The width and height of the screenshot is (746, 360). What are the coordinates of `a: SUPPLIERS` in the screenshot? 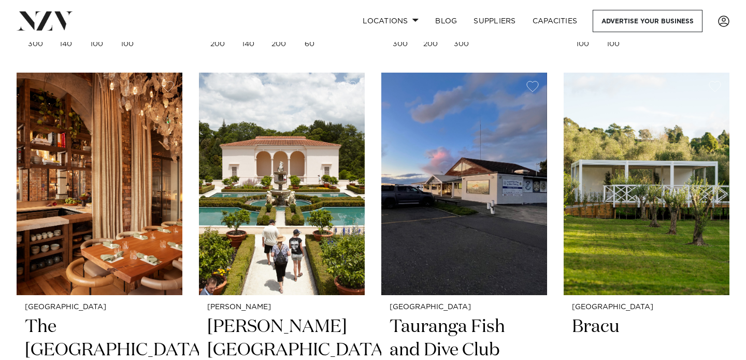 It's located at (494, 21).